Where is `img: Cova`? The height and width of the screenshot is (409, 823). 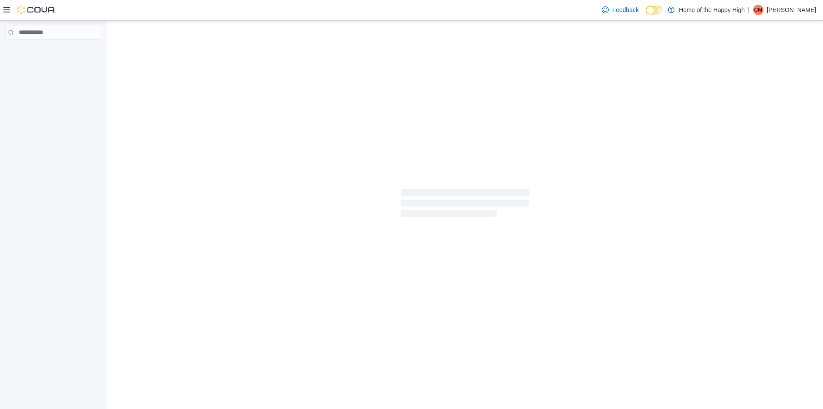
img: Cova is located at coordinates (36, 10).